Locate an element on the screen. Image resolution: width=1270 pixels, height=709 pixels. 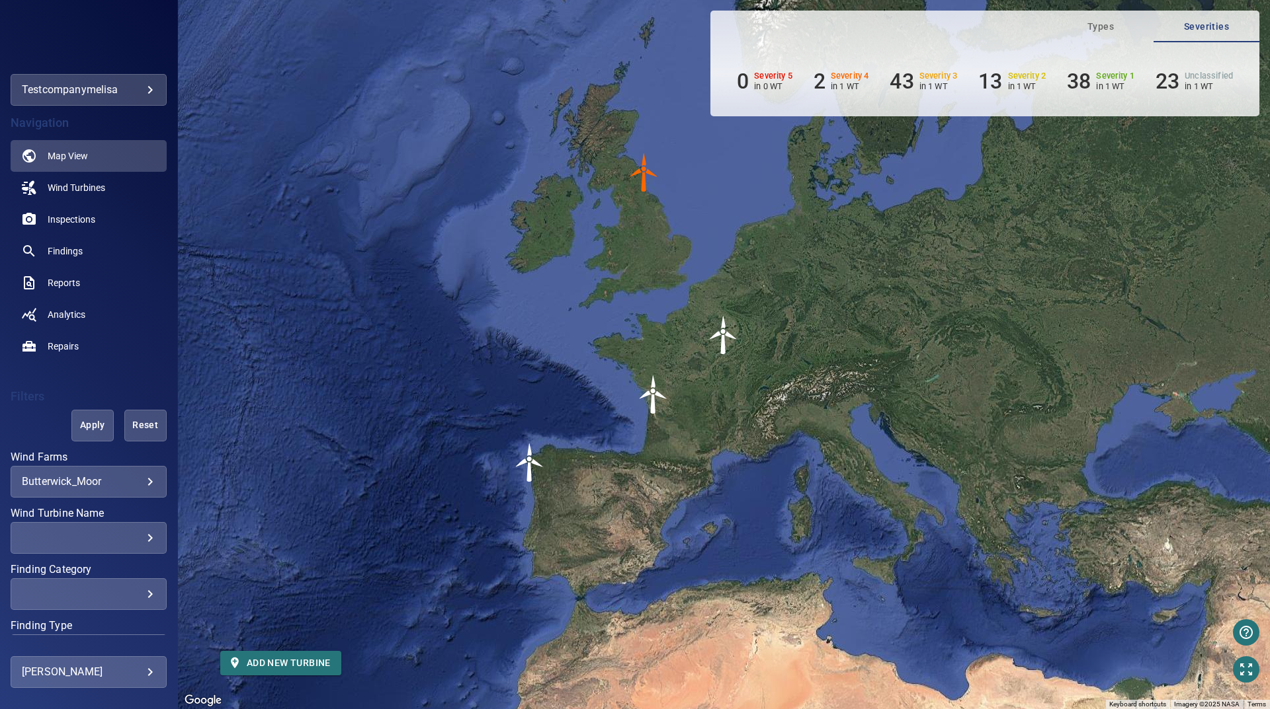
span: Map View is located at coordinates (67, 156).